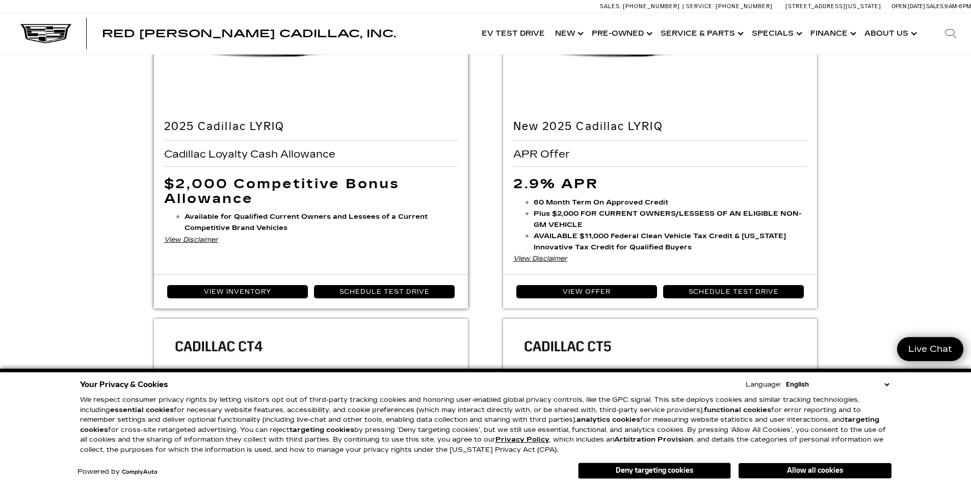 The height and width of the screenshot is (486, 971). Describe the element at coordinates (737, 410) in the screenshot. I see `strong: functional cookies` at that location.